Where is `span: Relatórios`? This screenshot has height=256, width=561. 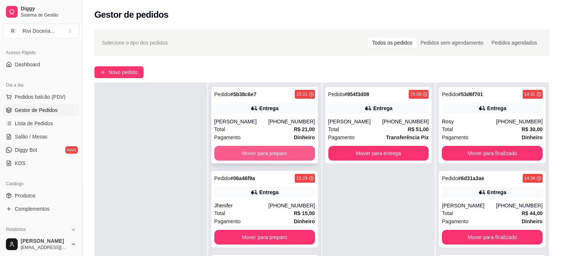
span: Relatórios is located at coordinates (16, 230).